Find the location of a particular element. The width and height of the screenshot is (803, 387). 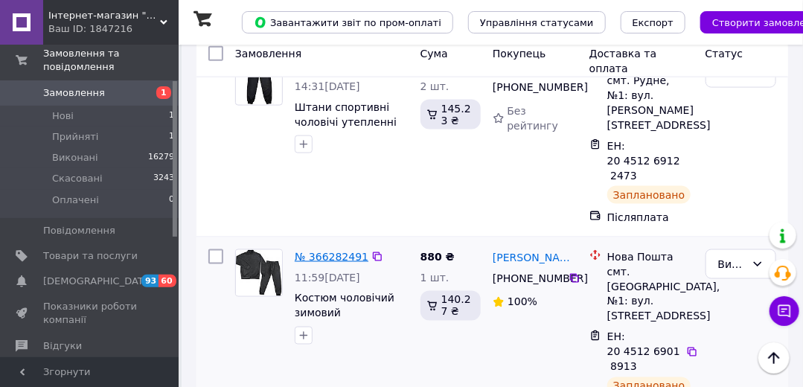

button: Експорт is located at coordinates (654, 22).